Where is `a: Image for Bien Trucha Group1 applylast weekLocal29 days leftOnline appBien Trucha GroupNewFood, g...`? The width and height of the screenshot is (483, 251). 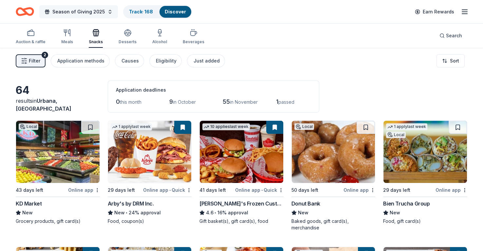
a: Image for Bien Trucha Group1 applylast weekLocal29 days leftOnline appBien Trucha GroupNewFood, g... is located at coordinates (425, 173).